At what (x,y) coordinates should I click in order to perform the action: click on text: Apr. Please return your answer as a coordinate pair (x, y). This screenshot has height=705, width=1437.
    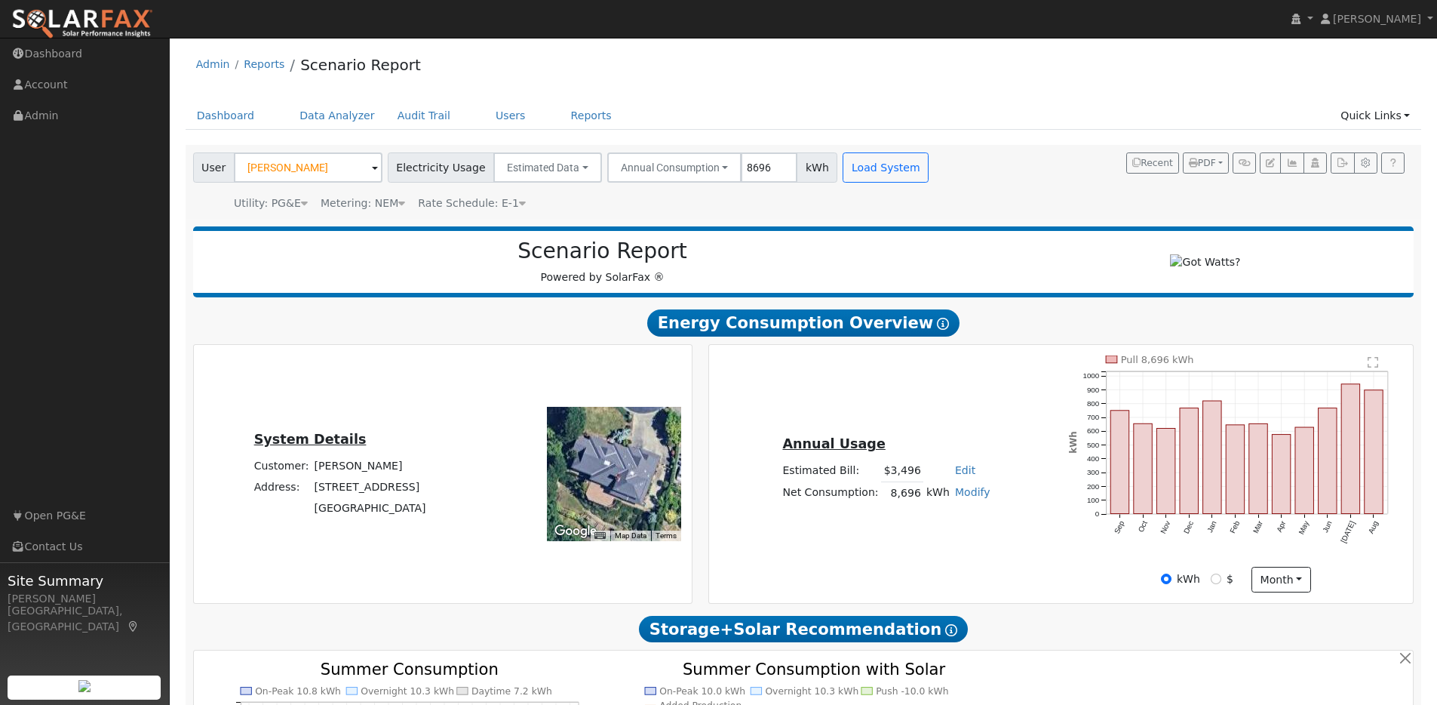
    Looking at the image, I should click on (1281, 526).